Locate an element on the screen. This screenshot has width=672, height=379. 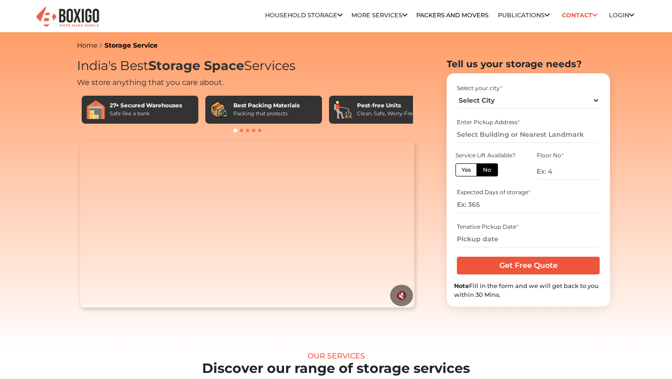
a: Home is located at coordinates (87, 45).